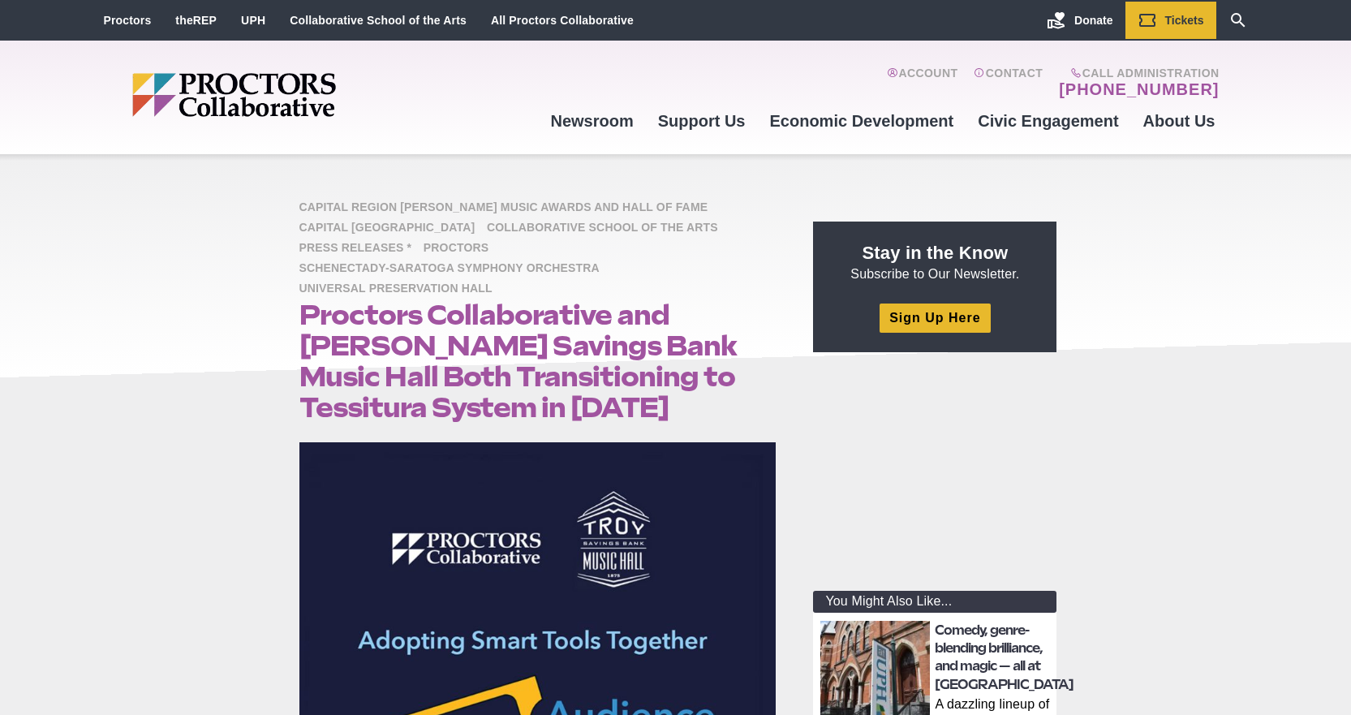 The height and width of the screenshot is (715, 1351). What do you see at coordinates (454, 267) in the screenshot?
I see `a: Schenectady-Saratoga Symphony Orchestra` at bounding box center [454, 267].